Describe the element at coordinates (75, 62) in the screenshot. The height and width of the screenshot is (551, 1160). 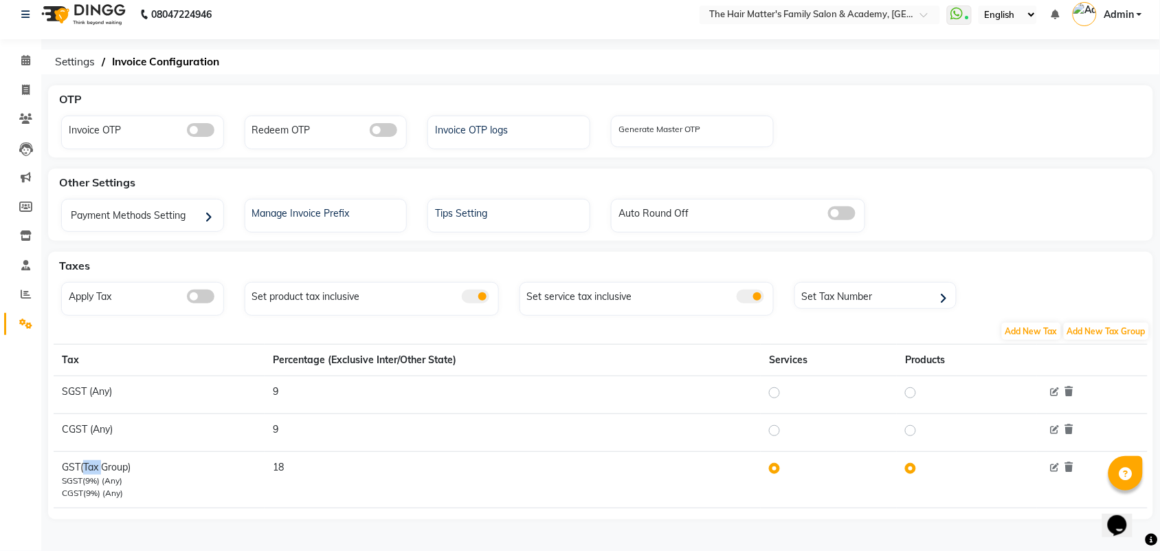
I see `span: Settings` at that location.